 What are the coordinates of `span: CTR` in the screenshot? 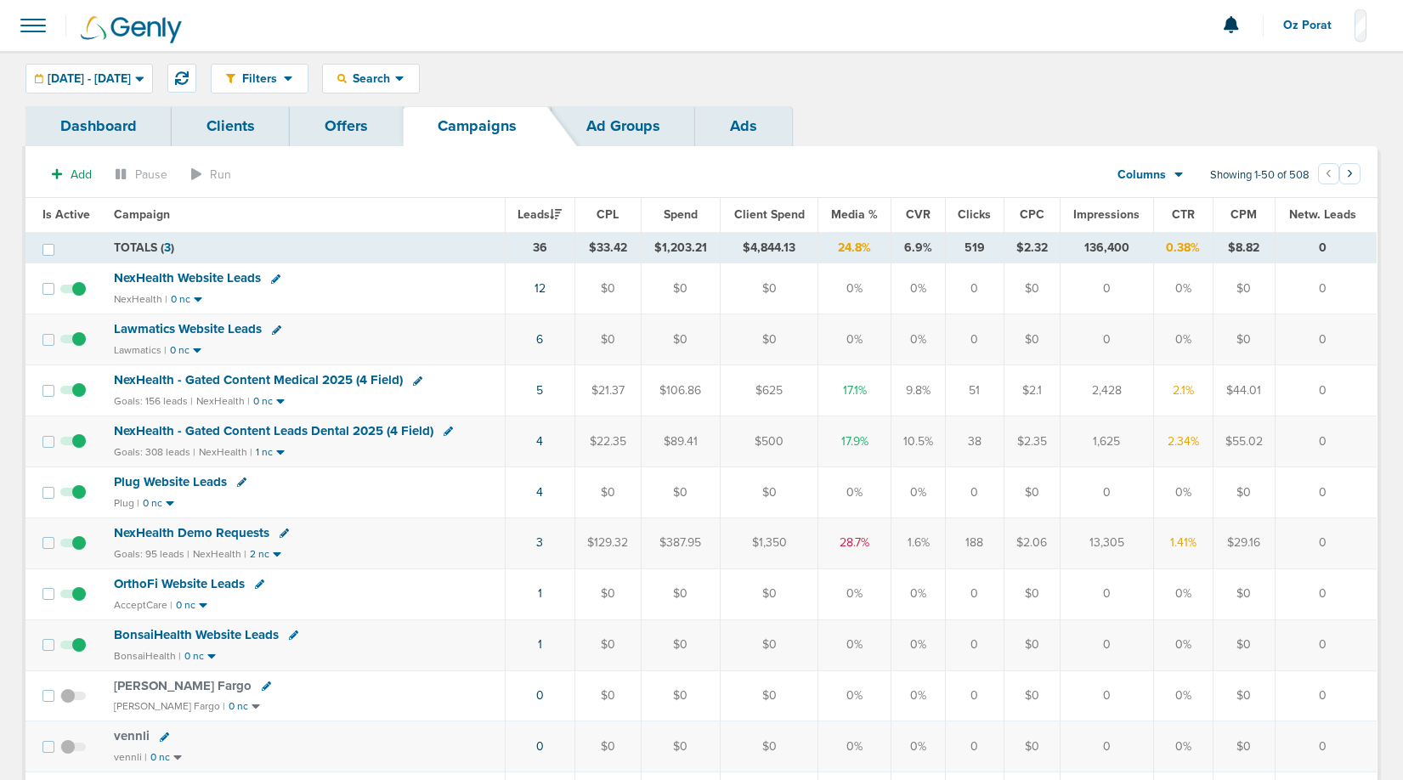 It's located at (1183, 214).